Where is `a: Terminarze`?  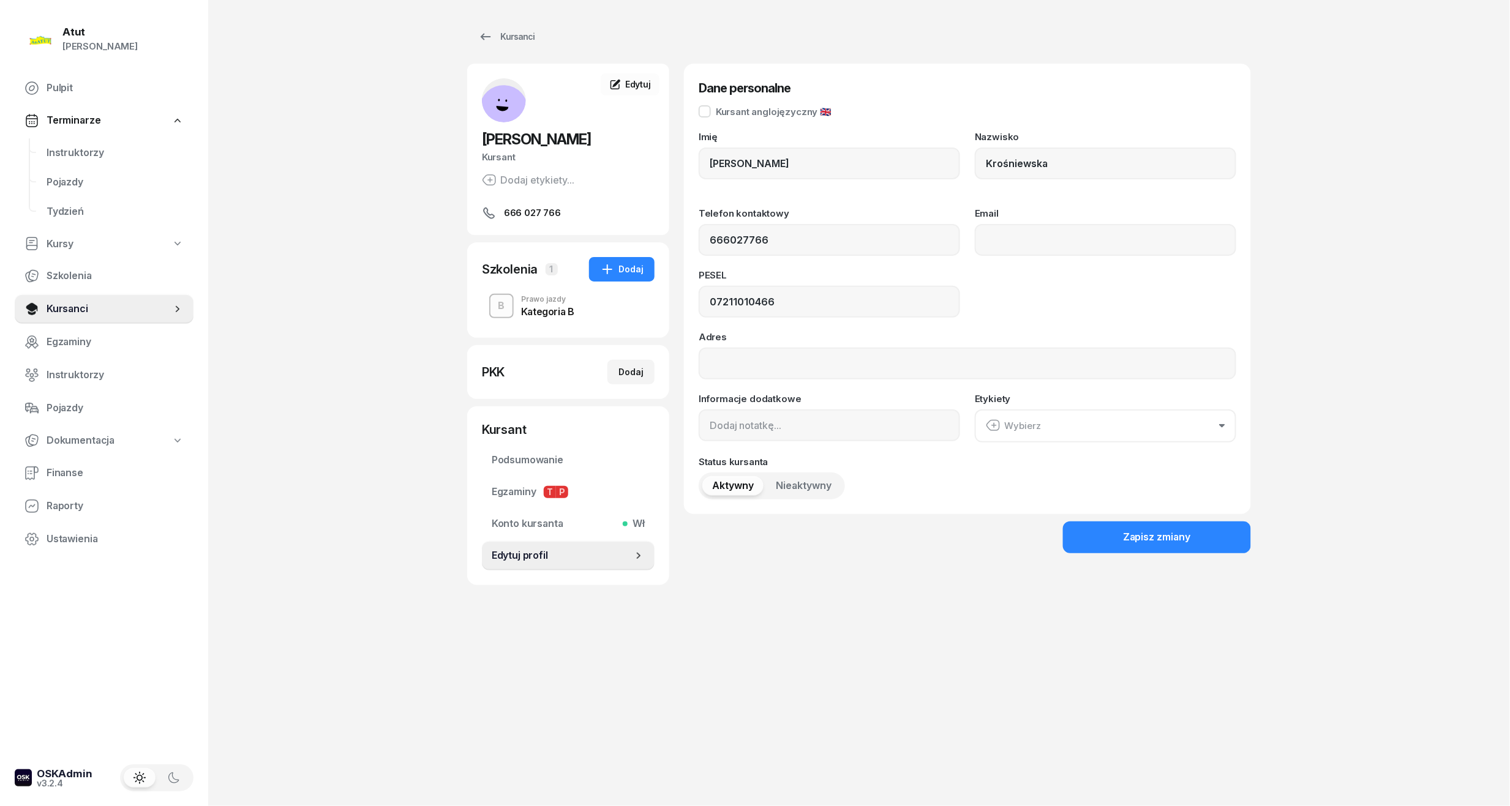
a: Terminarze is located at coordinates (104, 121).